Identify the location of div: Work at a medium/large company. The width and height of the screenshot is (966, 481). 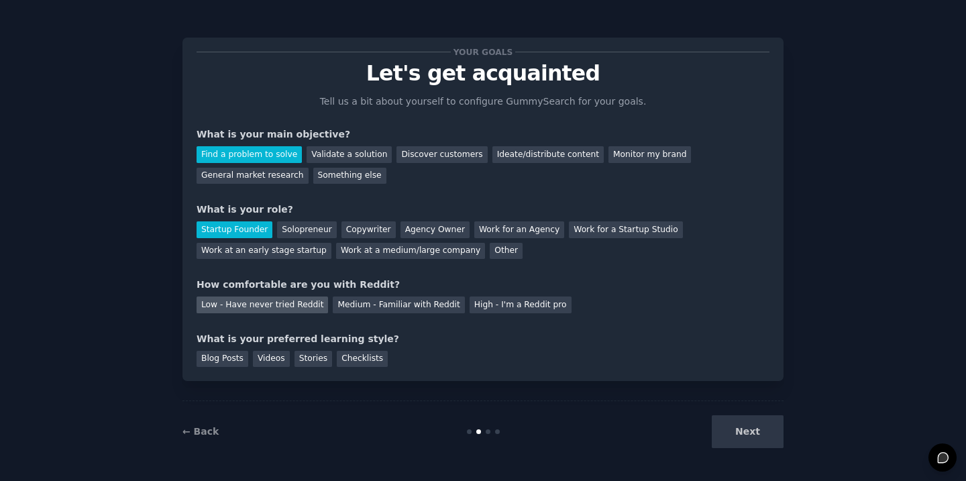
(410, 251).